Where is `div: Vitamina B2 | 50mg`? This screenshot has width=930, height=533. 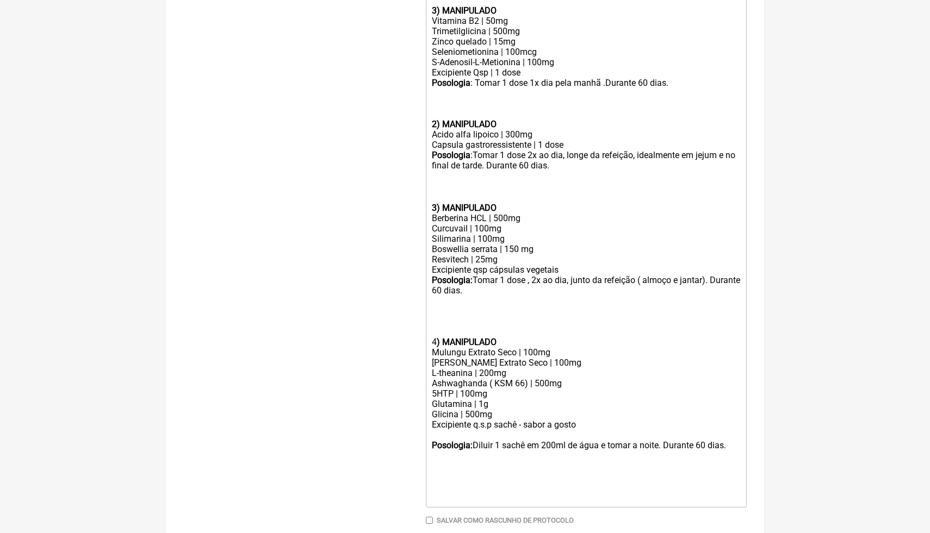
div: Vitamina B2 | 50mg is located at coordinates (586, 21).